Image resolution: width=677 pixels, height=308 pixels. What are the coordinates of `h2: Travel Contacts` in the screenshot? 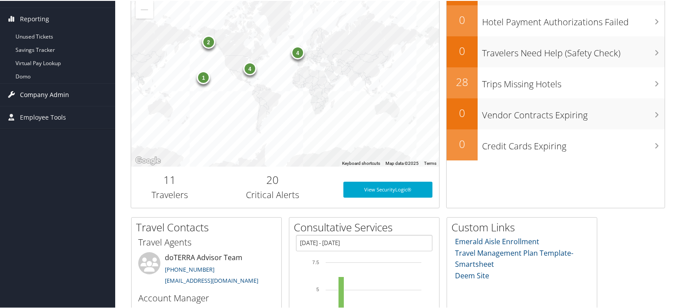 It's located at (209, 226).